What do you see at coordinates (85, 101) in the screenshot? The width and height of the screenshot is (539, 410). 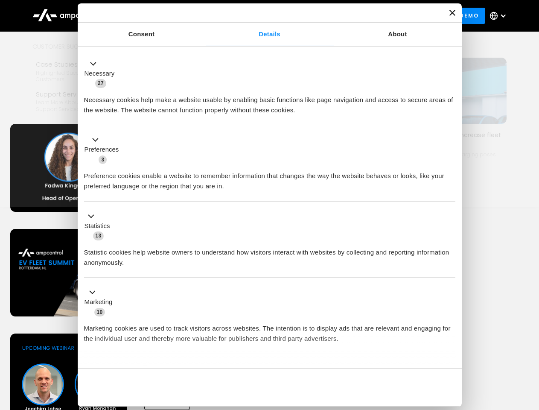 I see `a: Support ServicesLearn more about Ampcontrol’s support services` at bounding box center [85, 101].